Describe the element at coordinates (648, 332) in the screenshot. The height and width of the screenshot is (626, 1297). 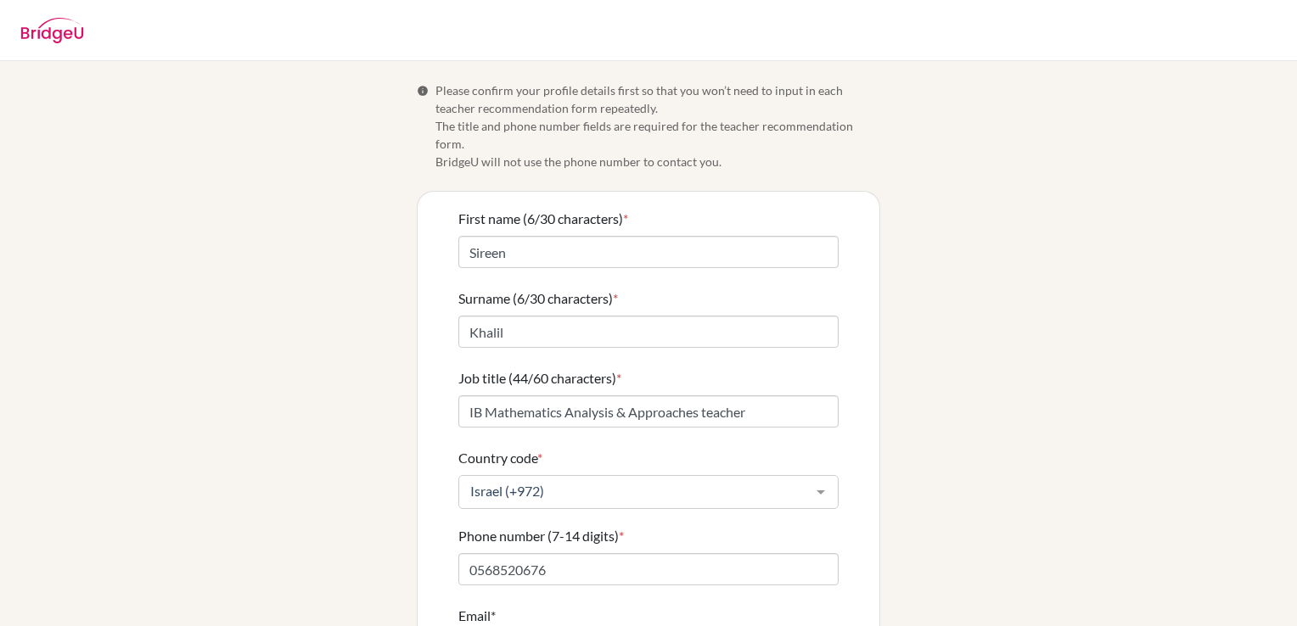
I see `input: Enter your surname` at that location.